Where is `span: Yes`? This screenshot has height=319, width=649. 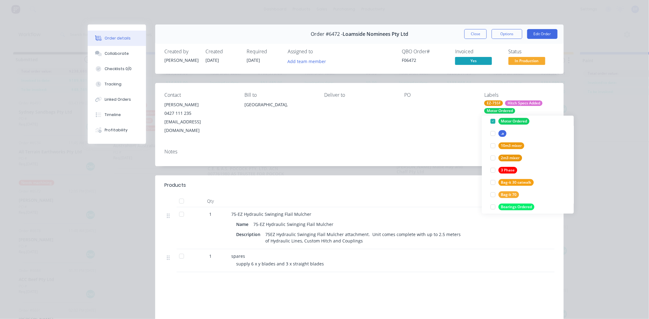 span: Yes is located at coordinates (473, 61).